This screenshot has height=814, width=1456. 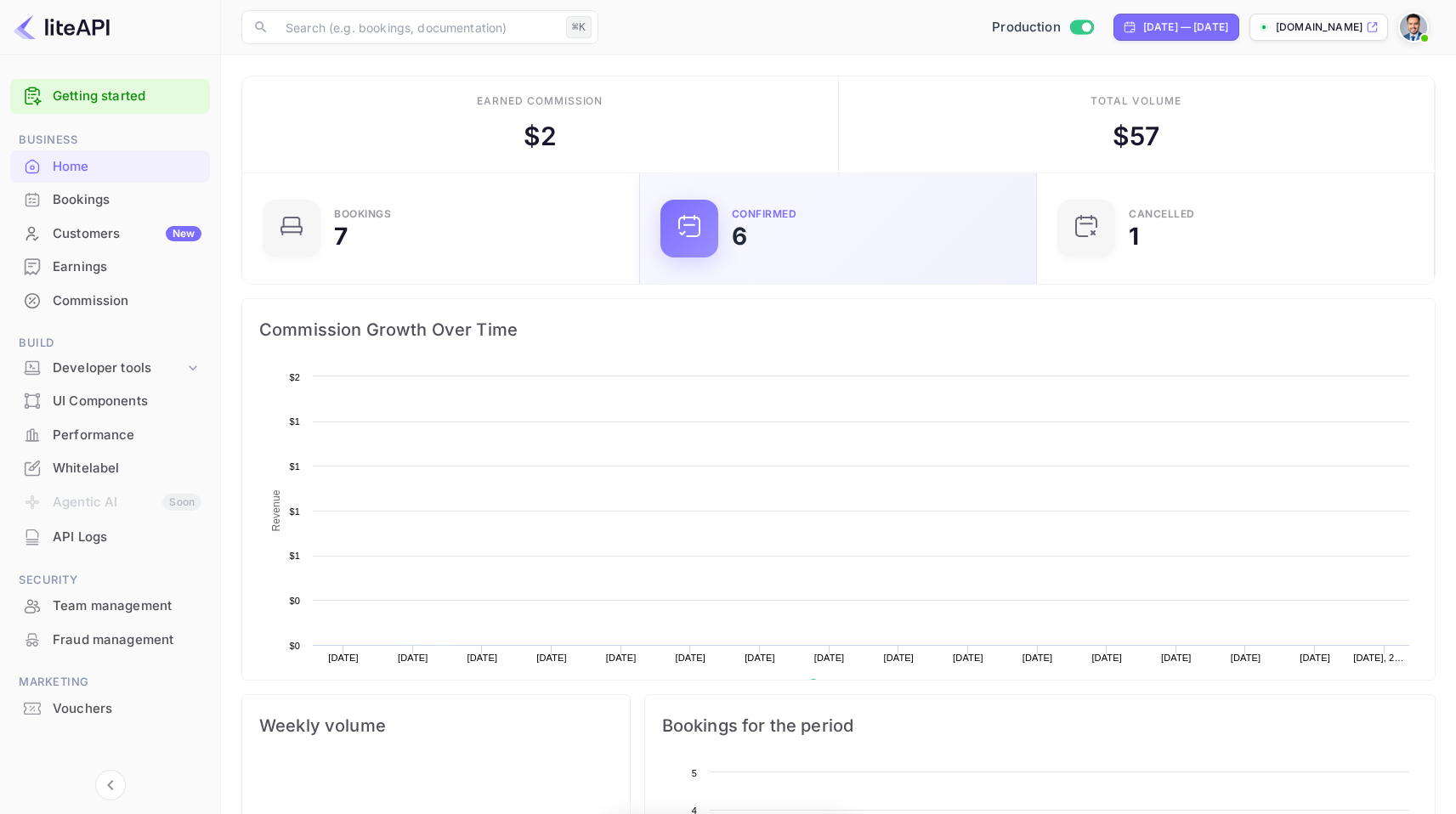 What do you see at coordinates (184, 234) in the screenshot?
I see `div: New` at bounding box center [184, 234].